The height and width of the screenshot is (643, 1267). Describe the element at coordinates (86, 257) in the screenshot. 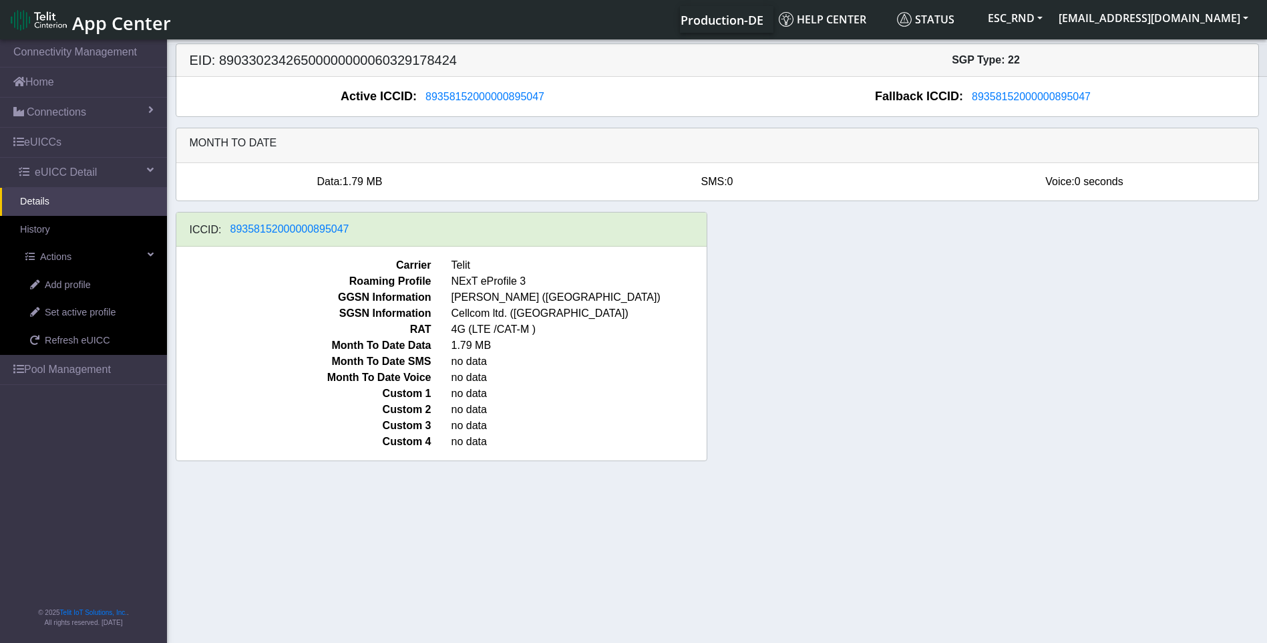

I see `a: Actions` at that location.